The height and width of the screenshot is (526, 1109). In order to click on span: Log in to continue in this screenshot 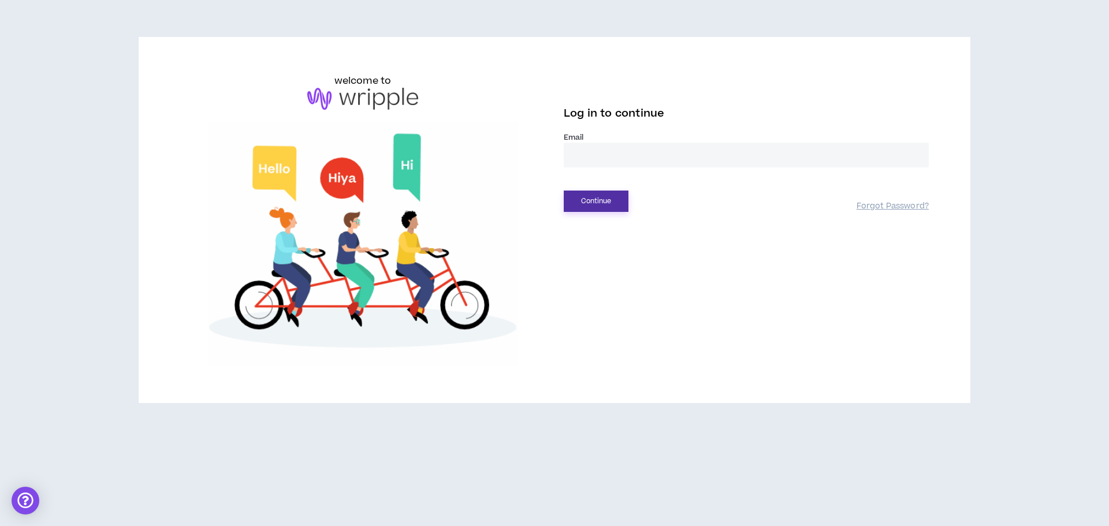, I will do `click(614, 113)`.